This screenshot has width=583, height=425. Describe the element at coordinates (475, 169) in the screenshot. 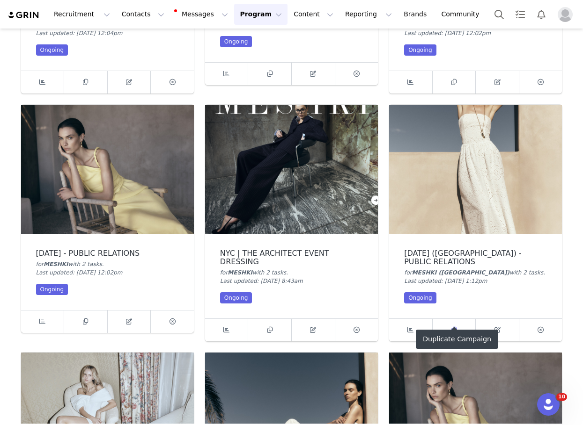

I see `img: AUGUST 25 (USA) - PUBLIC RELATIONS` at that location.